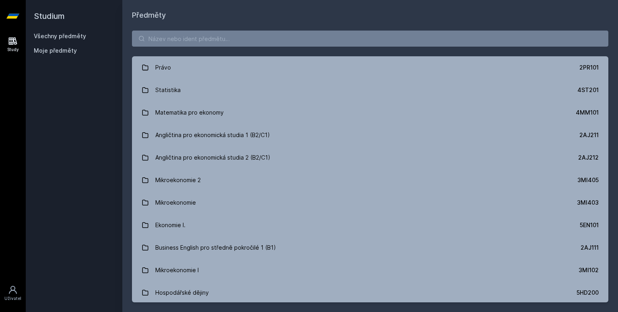  What do you see at coordinates (370, 15) in the screenshot?
I see `h1: Předměty` at bounding box center [370, 15].